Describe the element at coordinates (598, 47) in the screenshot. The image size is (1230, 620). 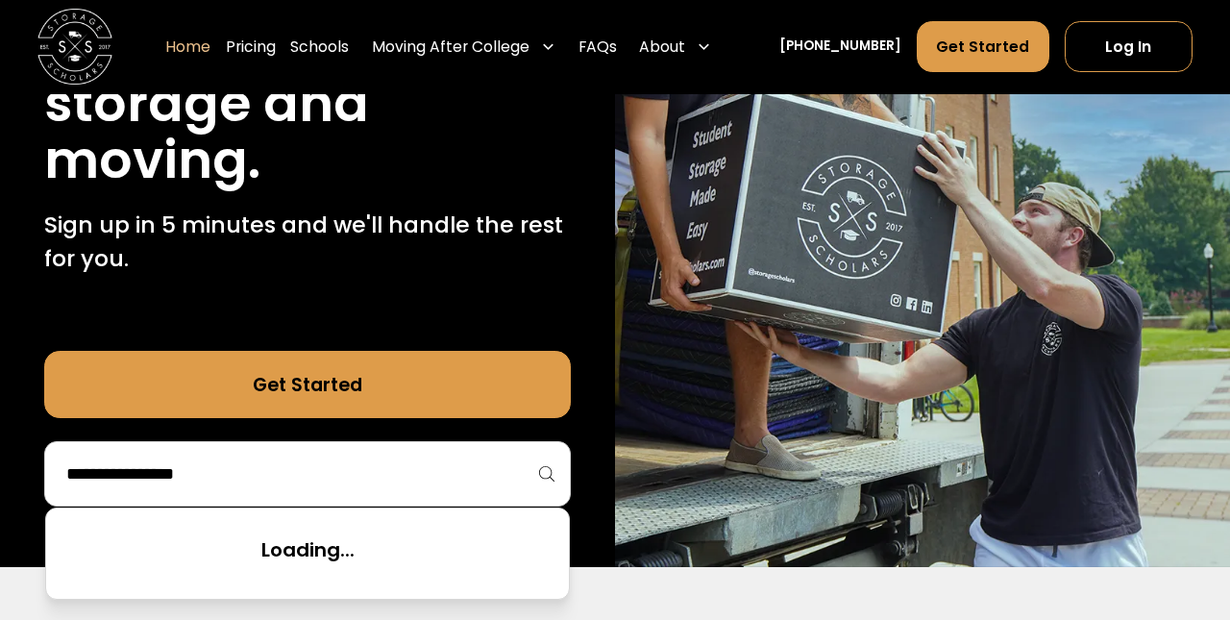
I see `a: FAQs` at that location.